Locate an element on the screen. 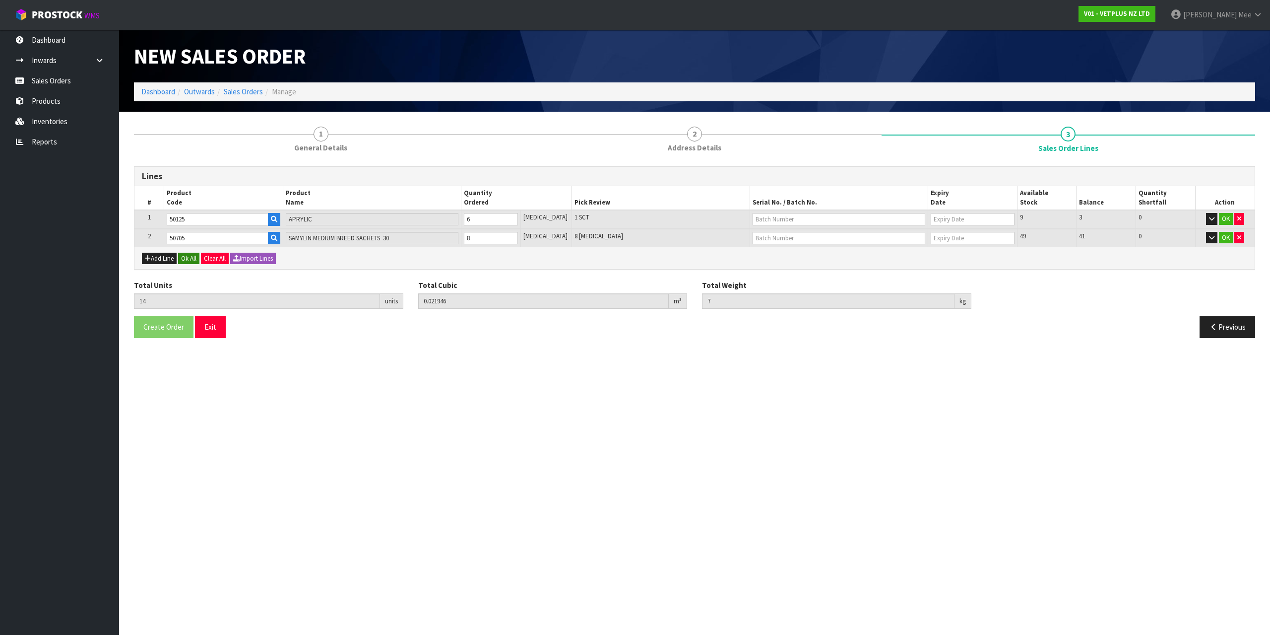 The width and height of the screenshot is (1270, 635). span: Address Details is located at coordinates (695, 147).